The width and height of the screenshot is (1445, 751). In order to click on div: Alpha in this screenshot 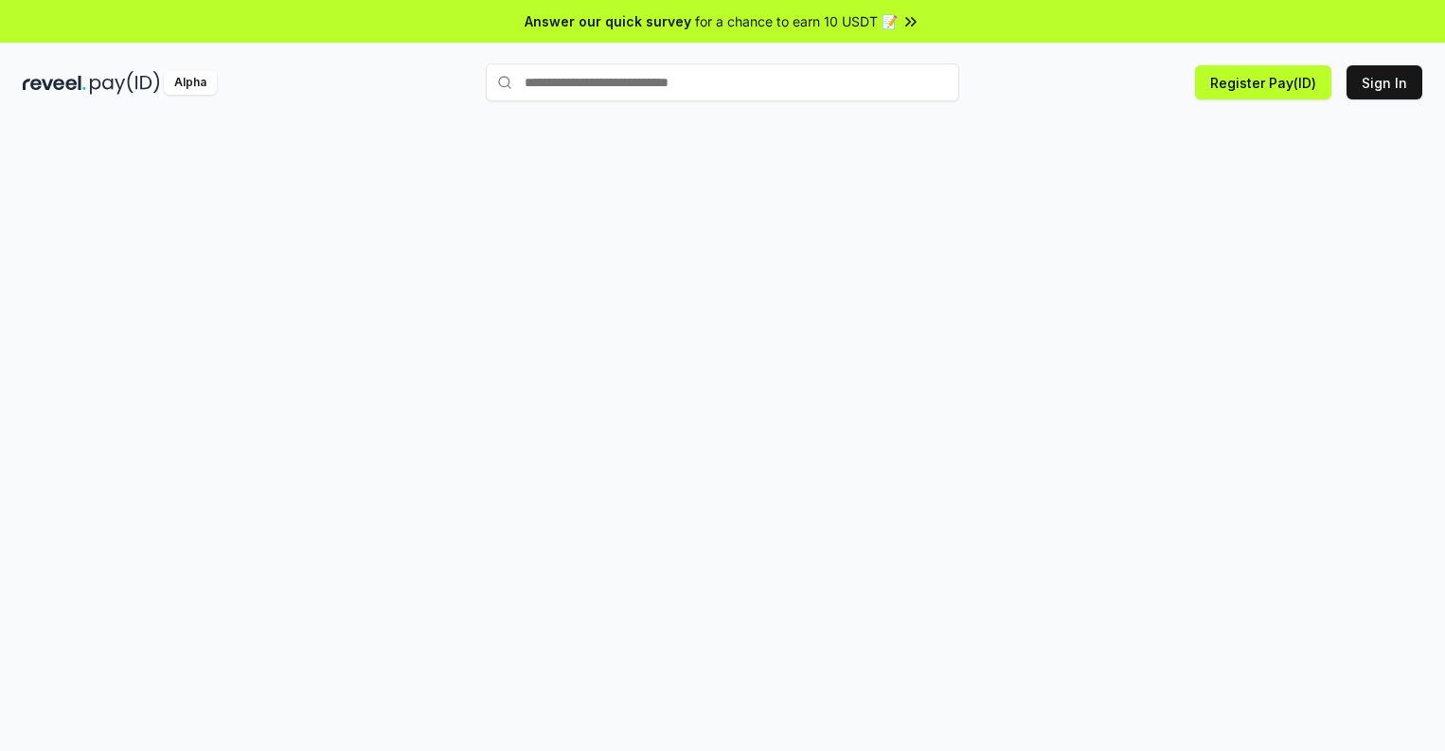, I will do `click(190, 82)`.